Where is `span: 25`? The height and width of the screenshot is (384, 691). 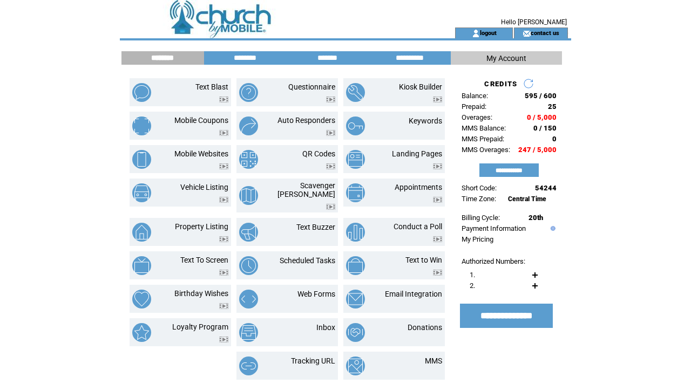
span: 25 is located at coordinates (552, 106).